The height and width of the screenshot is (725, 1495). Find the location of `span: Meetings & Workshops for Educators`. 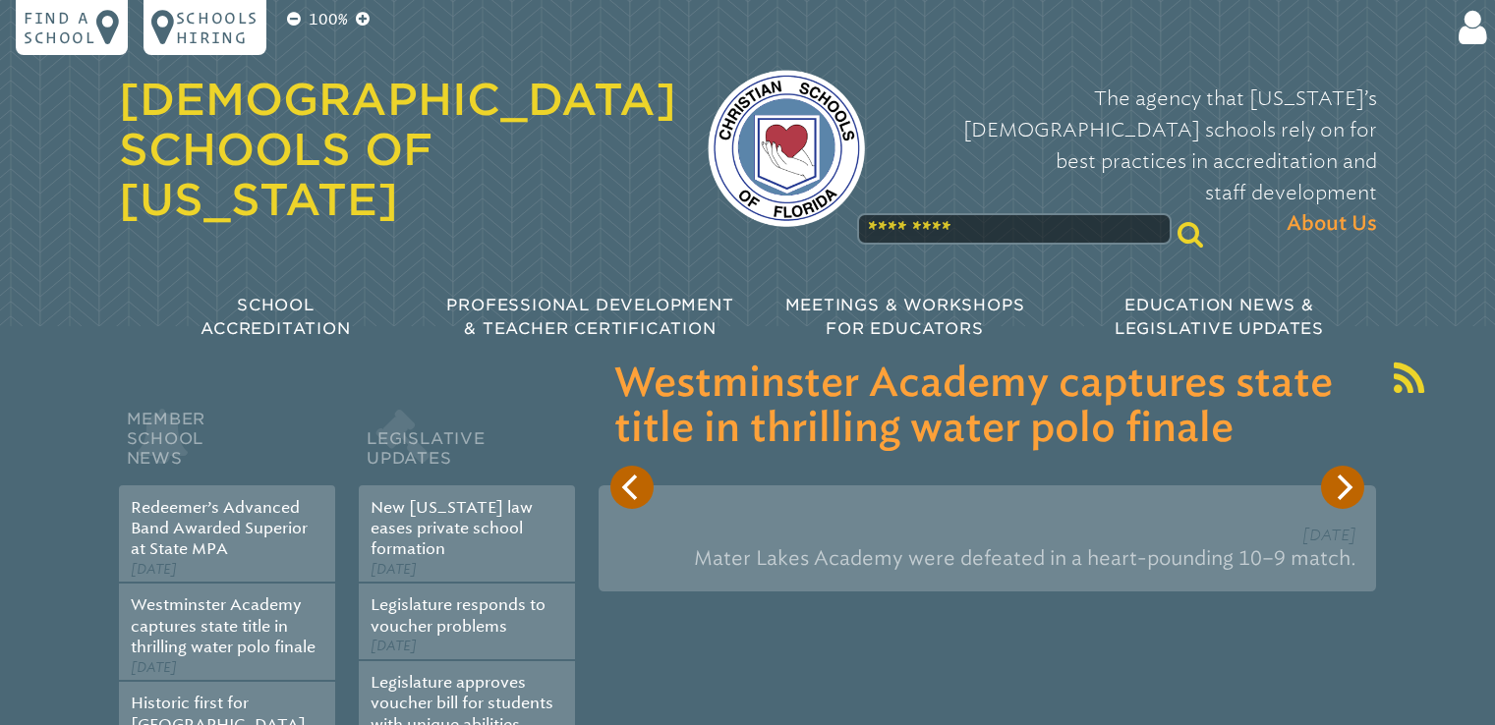

span: Meetings & Workshops for Educators is located at coordinates (905, 316).